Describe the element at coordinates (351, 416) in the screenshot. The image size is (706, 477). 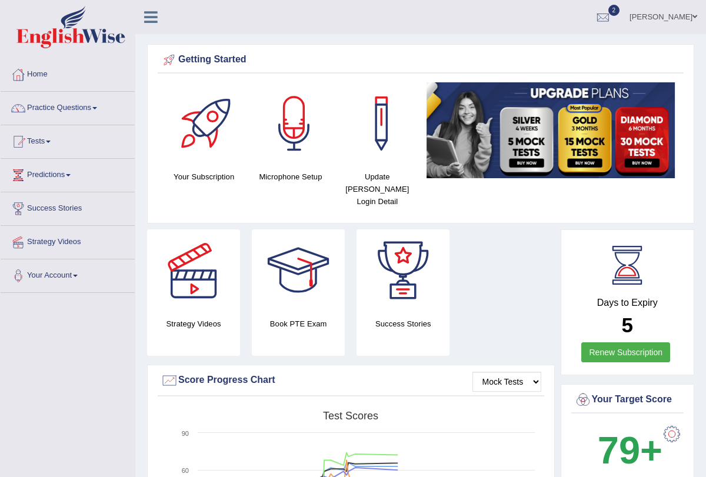
I see `tspan: Test scores` at that location.